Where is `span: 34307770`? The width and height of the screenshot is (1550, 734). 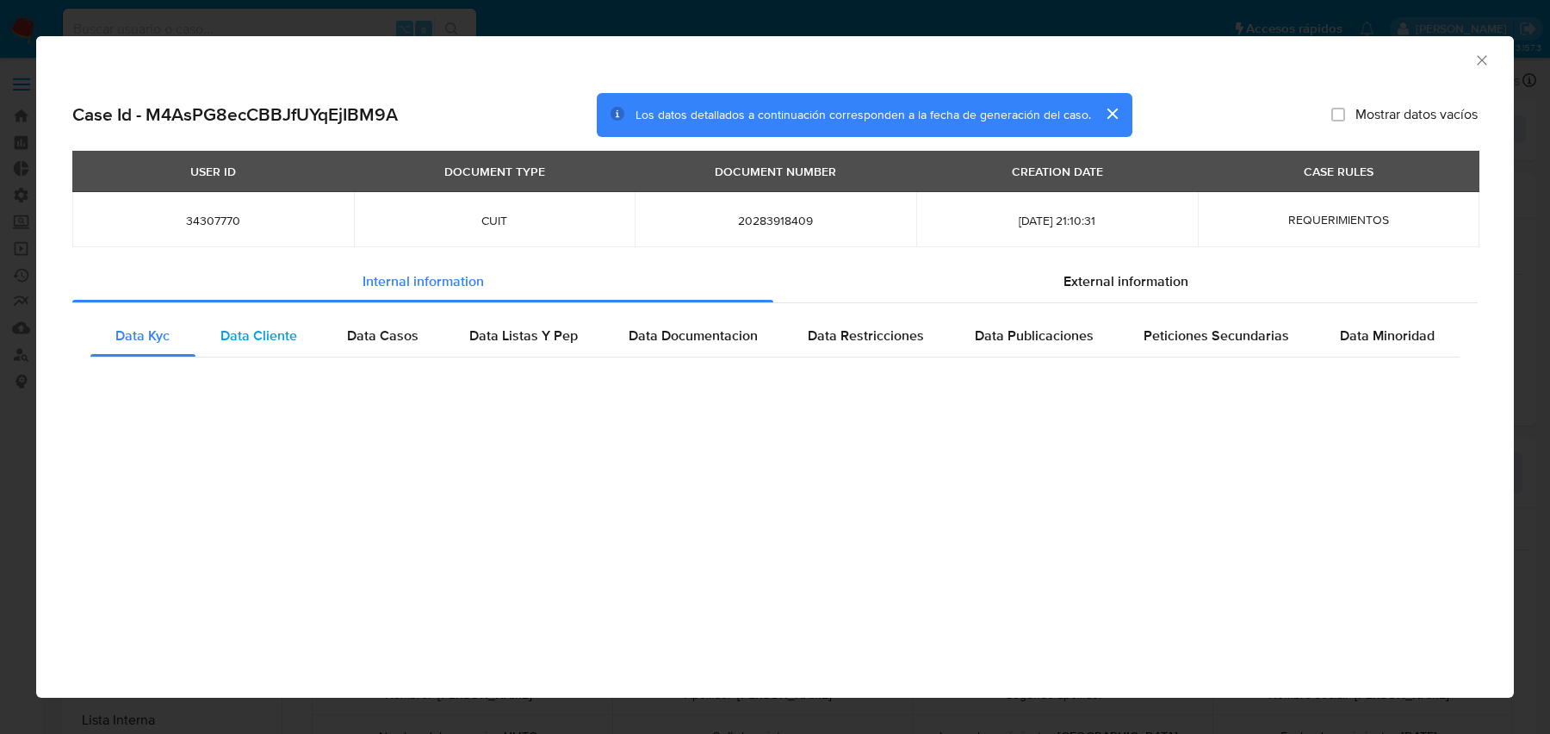
span: 34307770 is located at coordinates (213, 220).